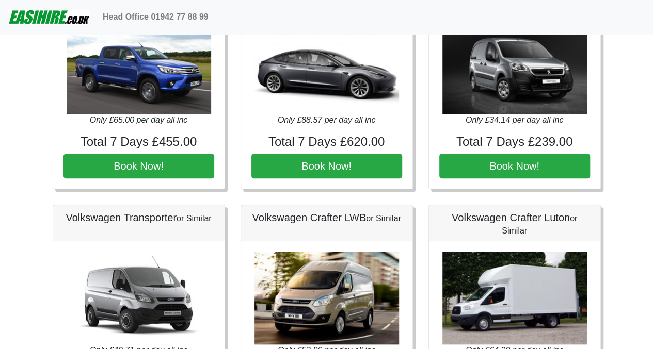 The width and height of the screenshot is (653, 349). I want to click on img: Volkswagen Crafter LWB, so click(327, 298).